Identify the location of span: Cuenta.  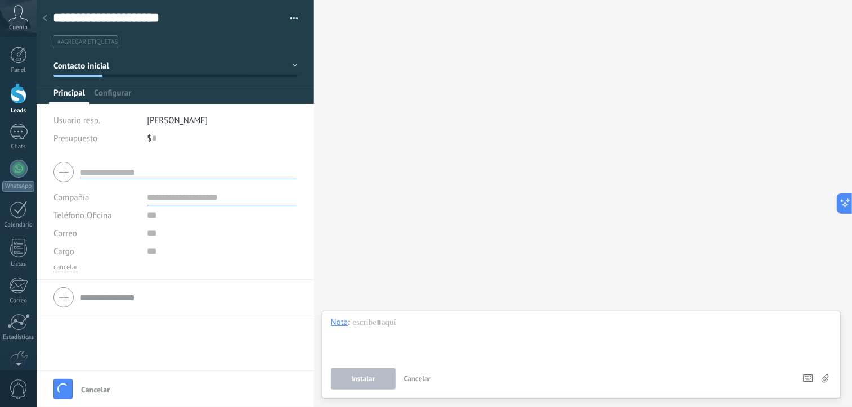
(18, 28).